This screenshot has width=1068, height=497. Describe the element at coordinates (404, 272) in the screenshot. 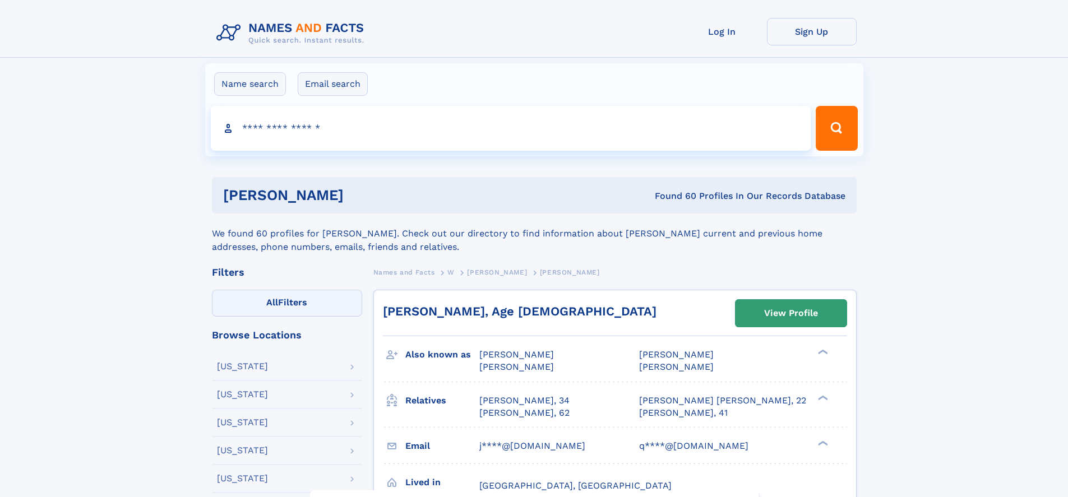

I see `a: Names and Facts` at that location.